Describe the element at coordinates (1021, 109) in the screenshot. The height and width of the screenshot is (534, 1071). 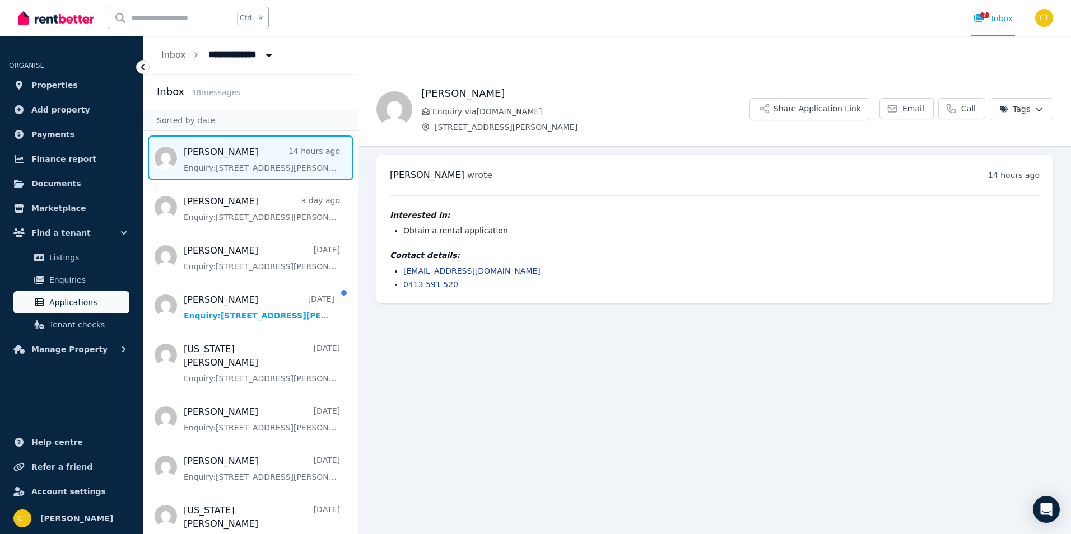
I see `button: Tags` at that location.